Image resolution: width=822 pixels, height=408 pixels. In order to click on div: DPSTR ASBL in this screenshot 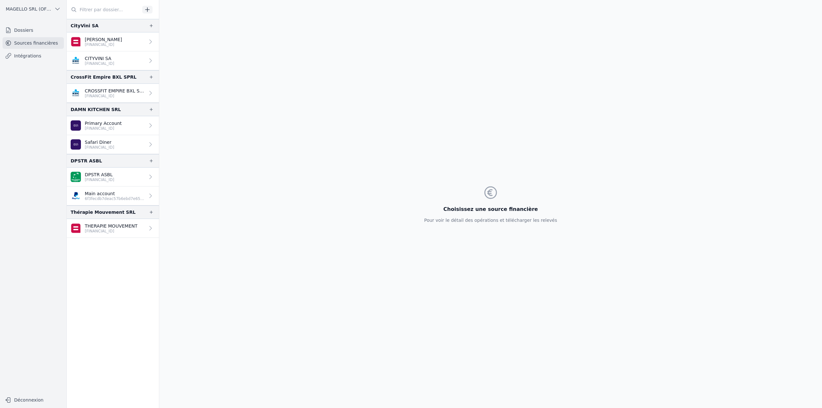, I will do `click(86, 161)`.